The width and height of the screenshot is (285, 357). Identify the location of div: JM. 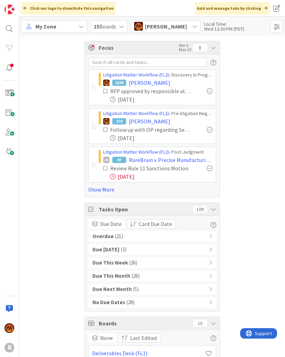
(106, 160).